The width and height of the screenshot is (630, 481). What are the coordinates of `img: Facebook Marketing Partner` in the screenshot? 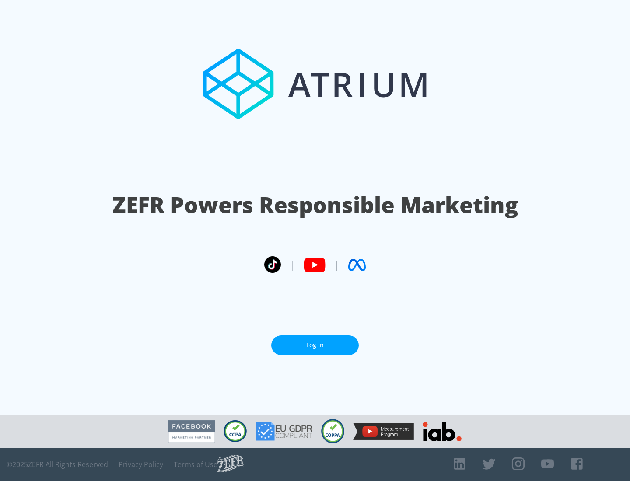 It's located at (192, 432).